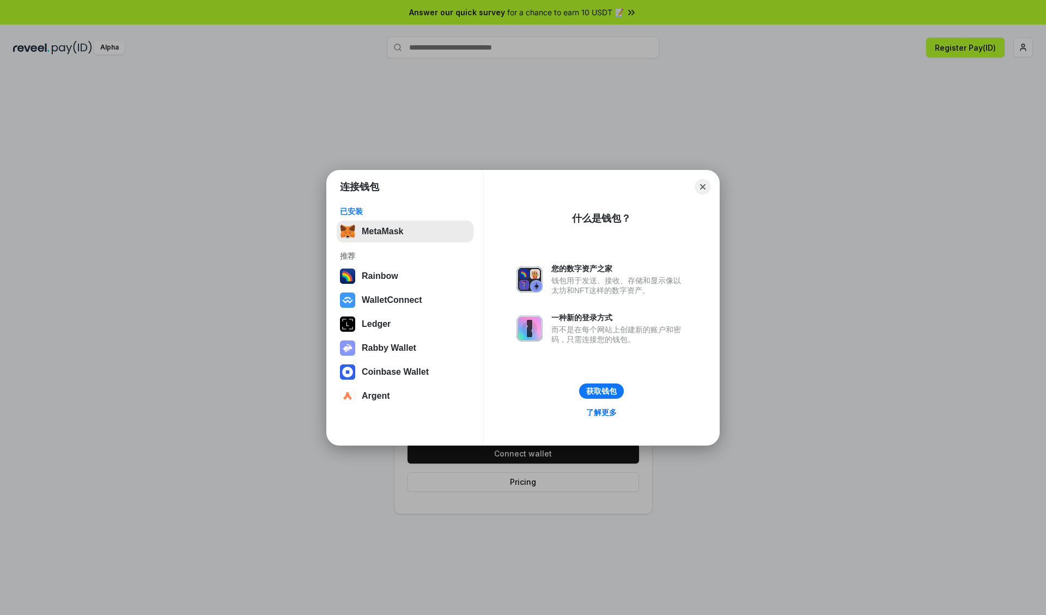 This screenshot has height=615, width=1046. I want to click on button: MetaMask, so click(405, 232).